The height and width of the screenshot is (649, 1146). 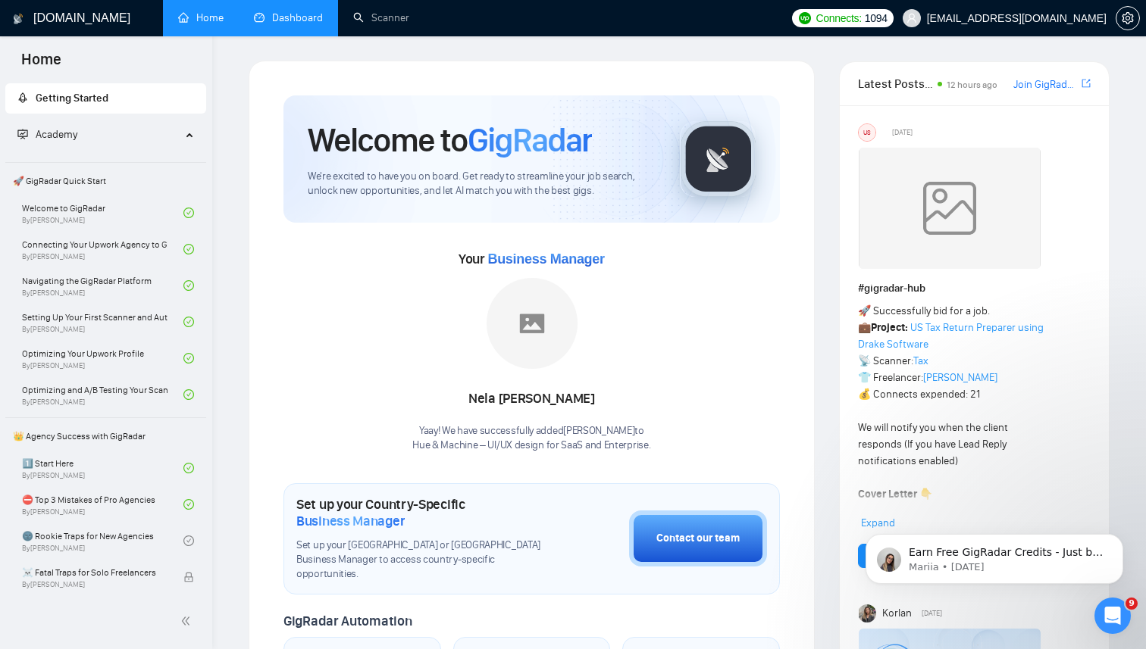 What do you see at coordinates (1131, 604) in the screenshot?
I see `span: 9` at bounding box center [1131, 604].